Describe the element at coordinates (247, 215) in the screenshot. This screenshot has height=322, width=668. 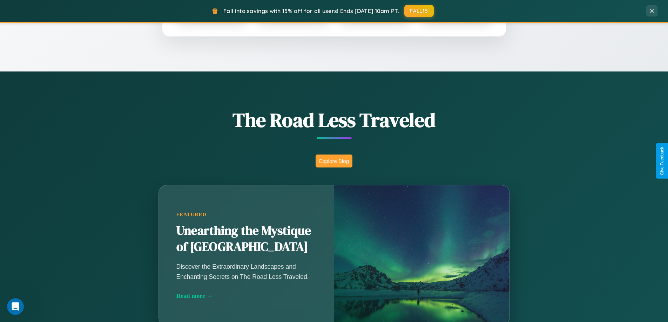
I see `div: Featured` at that location.